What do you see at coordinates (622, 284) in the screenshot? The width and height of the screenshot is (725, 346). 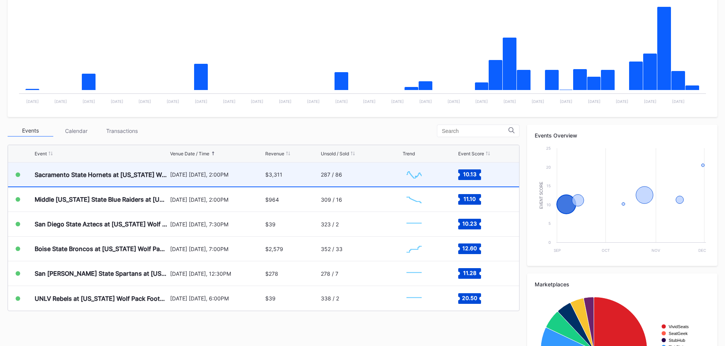 I see `div: Marketplaces` at bounding box center [622, 284].